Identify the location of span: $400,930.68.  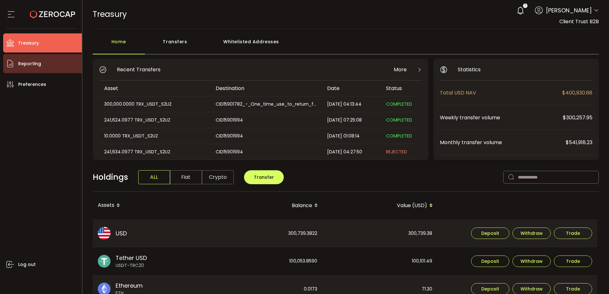
(578, 93).